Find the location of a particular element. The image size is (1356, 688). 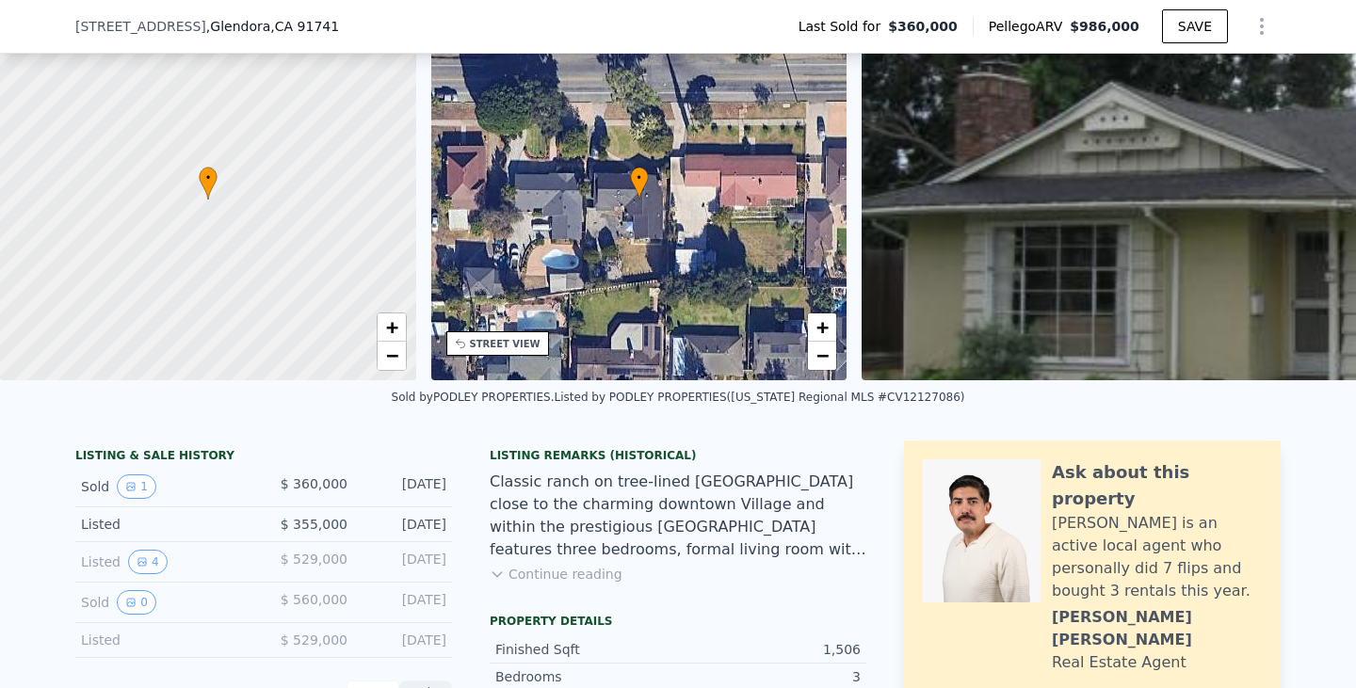

span: Last Sold for is located at coordinates (843, 26).